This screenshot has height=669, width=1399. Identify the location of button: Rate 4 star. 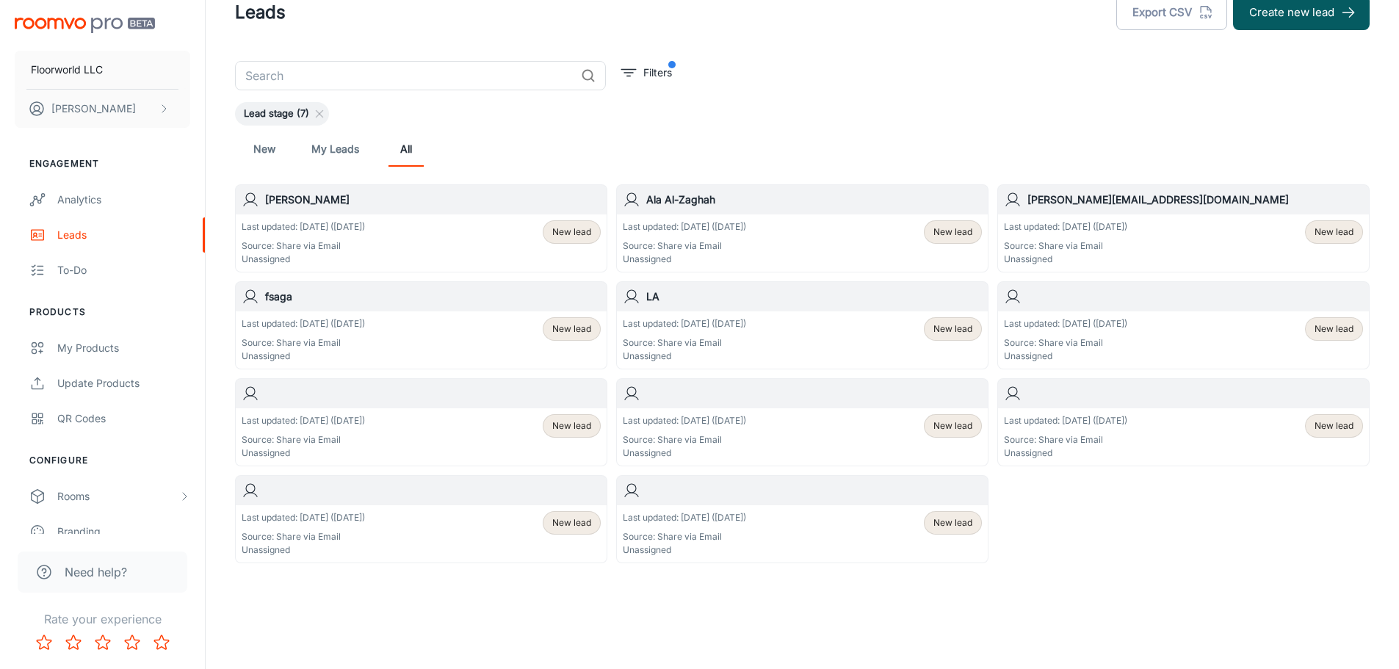
(132, 643).